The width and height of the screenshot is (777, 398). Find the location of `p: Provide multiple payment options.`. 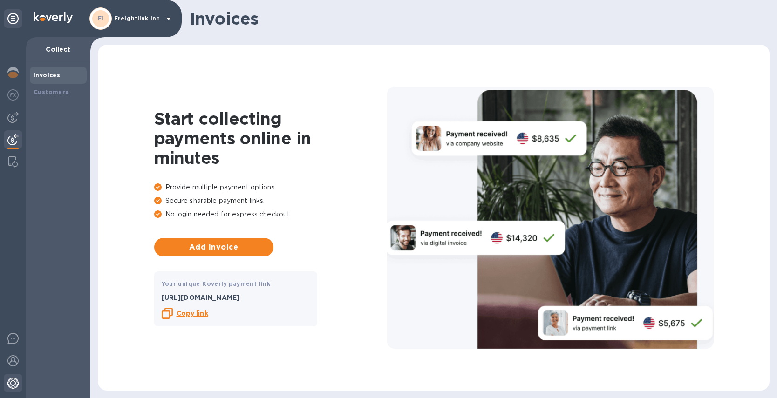

p: Provide multiple payment options. is located at coordinates (271, 187).